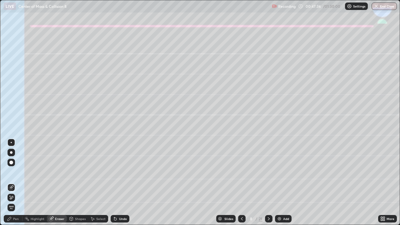 The image size is (400, 225). Describe the element at coordinates (16, 219) in the screenshot. I see `div: Pen` at that location.